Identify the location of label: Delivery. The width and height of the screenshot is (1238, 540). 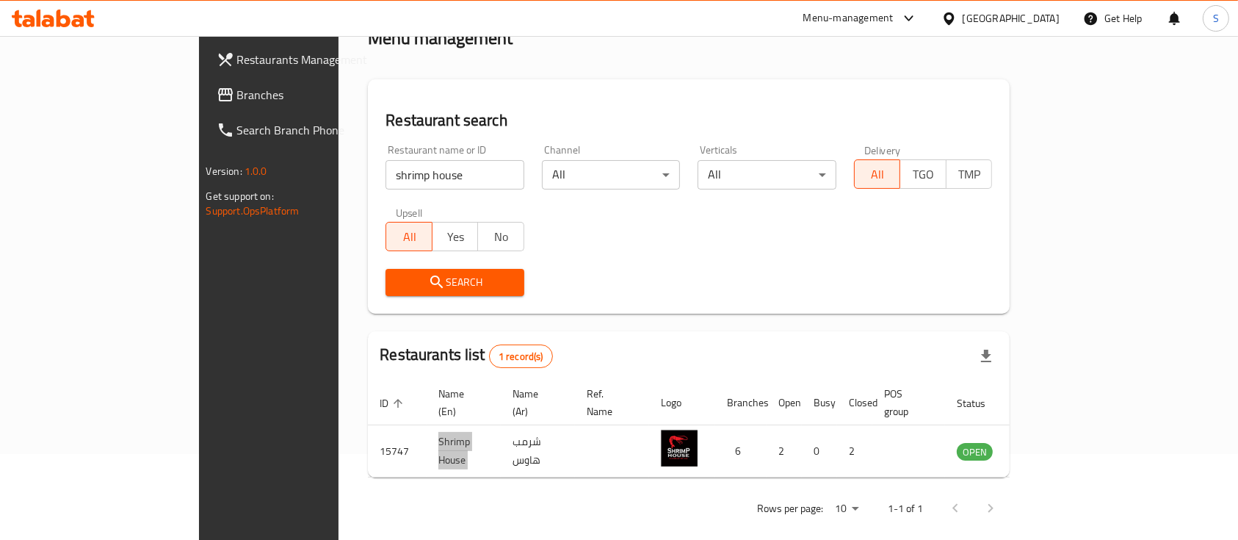
(883, 150).